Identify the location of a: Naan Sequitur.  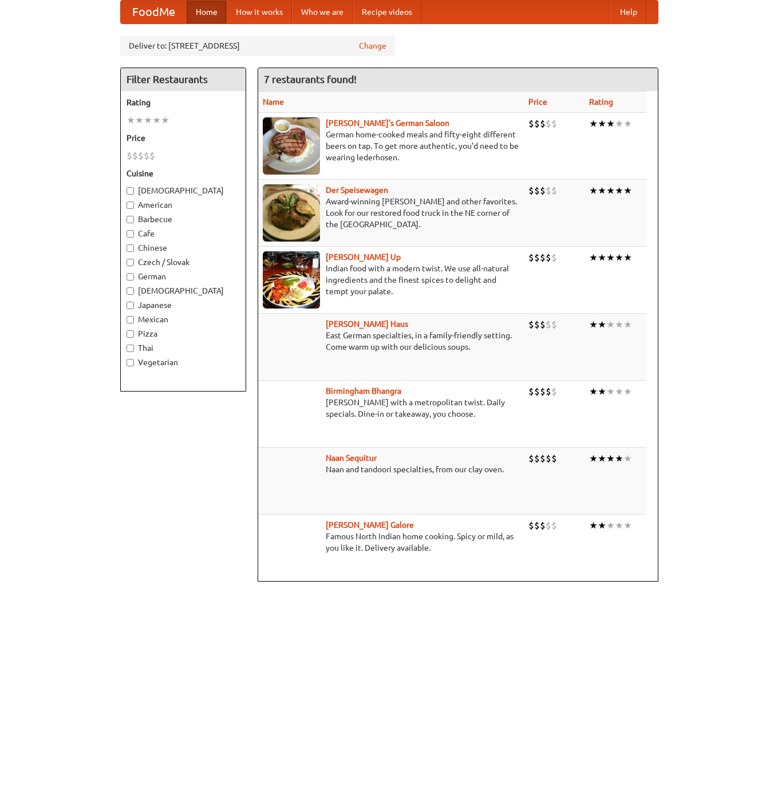
(351, 458).